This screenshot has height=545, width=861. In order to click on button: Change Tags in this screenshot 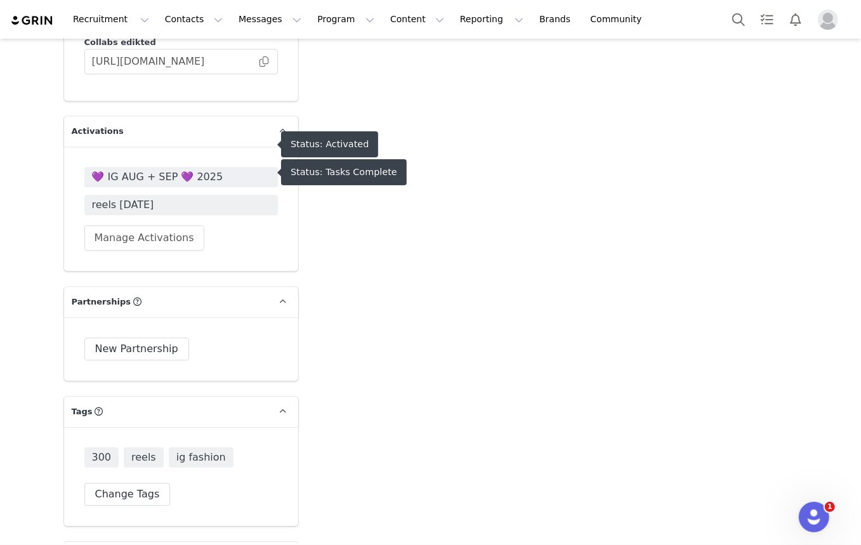, I will do `click(127, 494)`.